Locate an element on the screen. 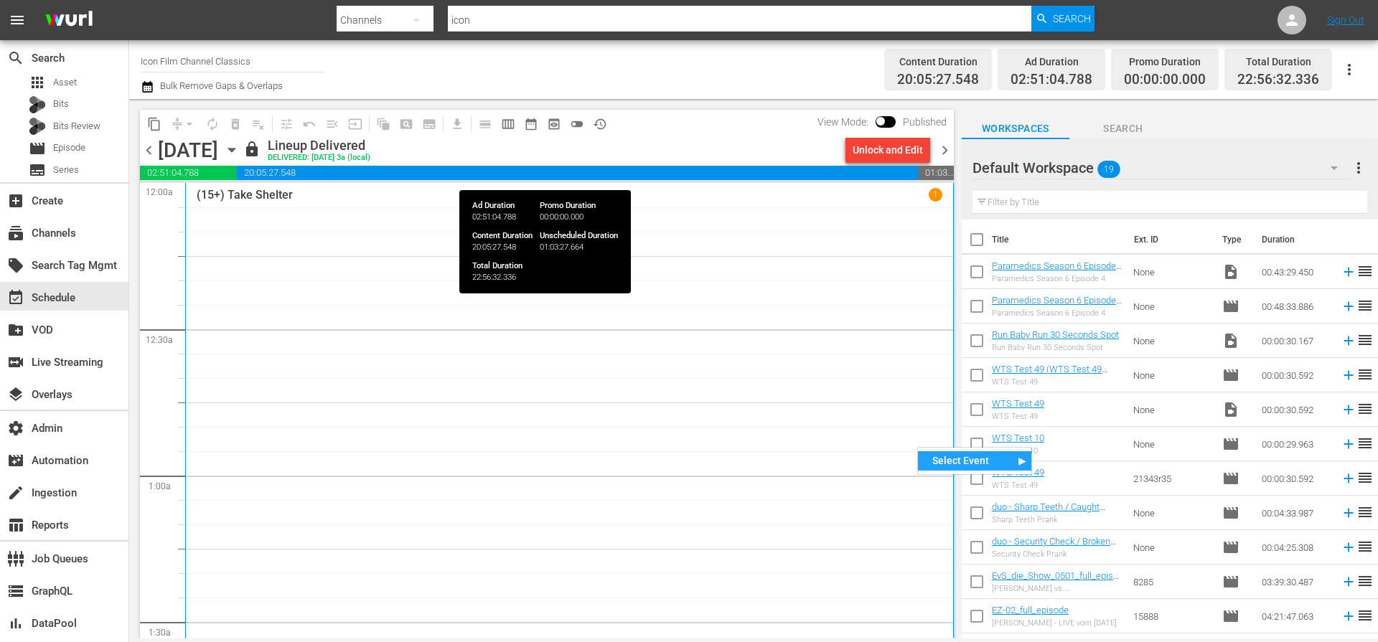 The width and height of the screenshot is (1378, 642). span: Published is located at coordinates (925, 122).